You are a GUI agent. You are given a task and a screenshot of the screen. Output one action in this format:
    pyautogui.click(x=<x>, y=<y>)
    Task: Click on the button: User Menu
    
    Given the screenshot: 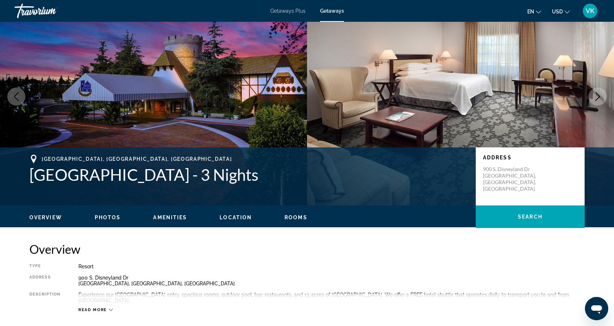 What is the action you would take?
    pyautogui.click(x=590, y=11)
    